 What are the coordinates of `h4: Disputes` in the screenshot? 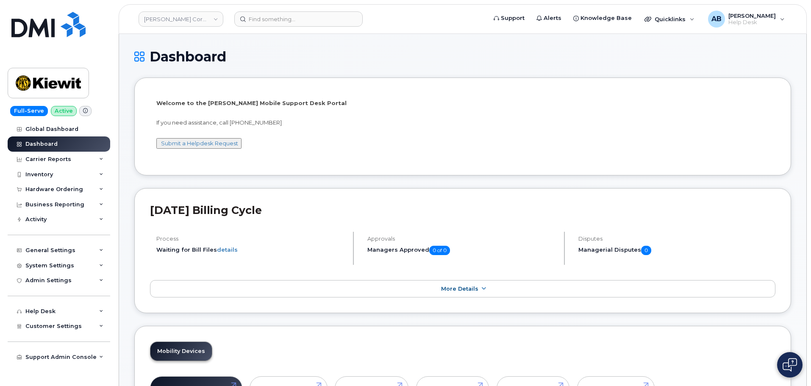 It's located at (677, 239).